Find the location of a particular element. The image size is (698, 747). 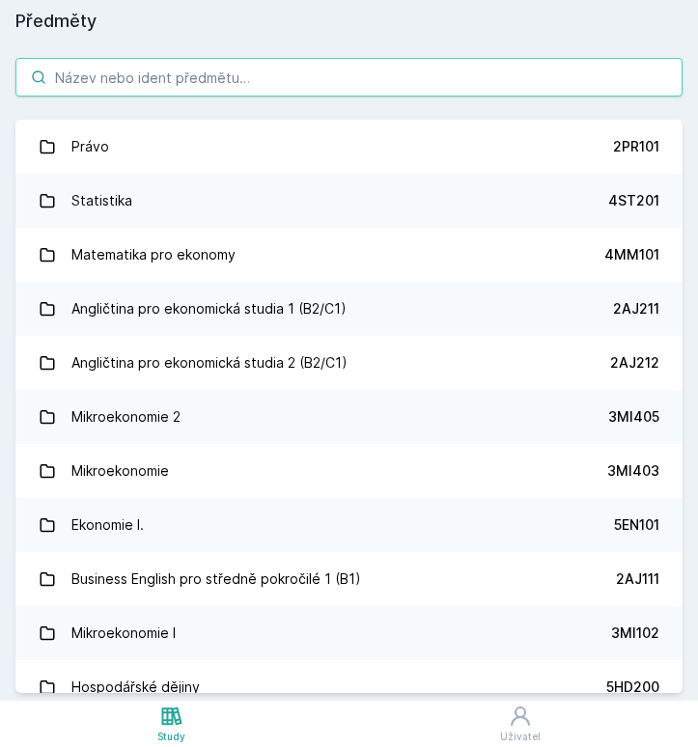

a: Statistika 4ST201 is located at coordinates (348, 201).